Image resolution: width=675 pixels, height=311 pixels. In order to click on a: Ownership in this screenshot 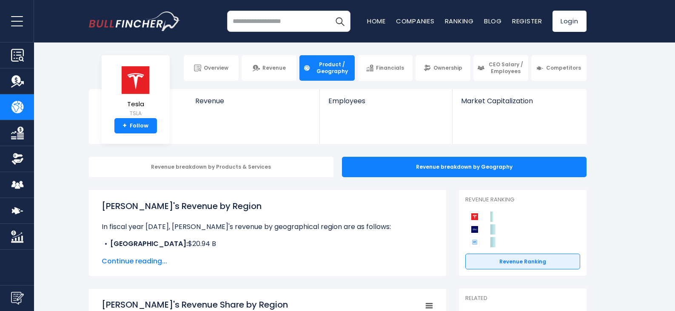, I will do `click(443, 68)`.